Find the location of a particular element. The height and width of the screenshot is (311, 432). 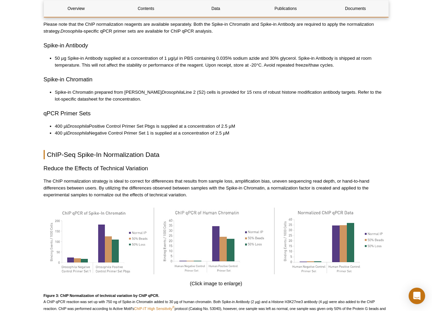

li: 50 µg Spike-in Antibody supplied at a concentration of 1 µg/µl in PBS containing 0.035% sodium az... is located at coordinates (218, 62).